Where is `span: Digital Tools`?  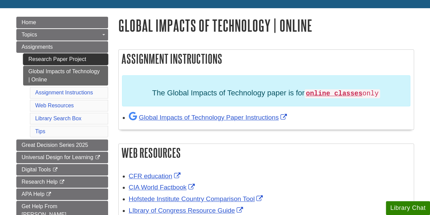
span: Digital Tools is located at coordinates (36, 169).